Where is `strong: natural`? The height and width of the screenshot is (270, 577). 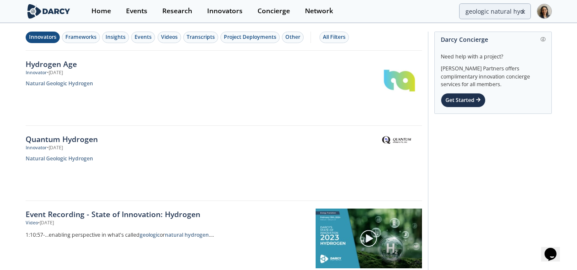
strong: natural is located at coordinates (174, 235).